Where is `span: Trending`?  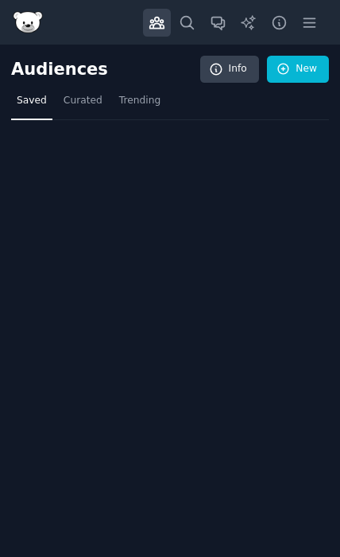
span: Trending is located at coordinates (140, 101).